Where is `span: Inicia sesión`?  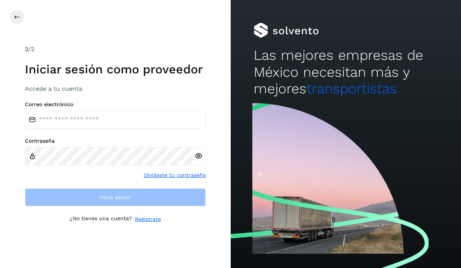 span: Inicia sesión is located at coordinates (115, 197).